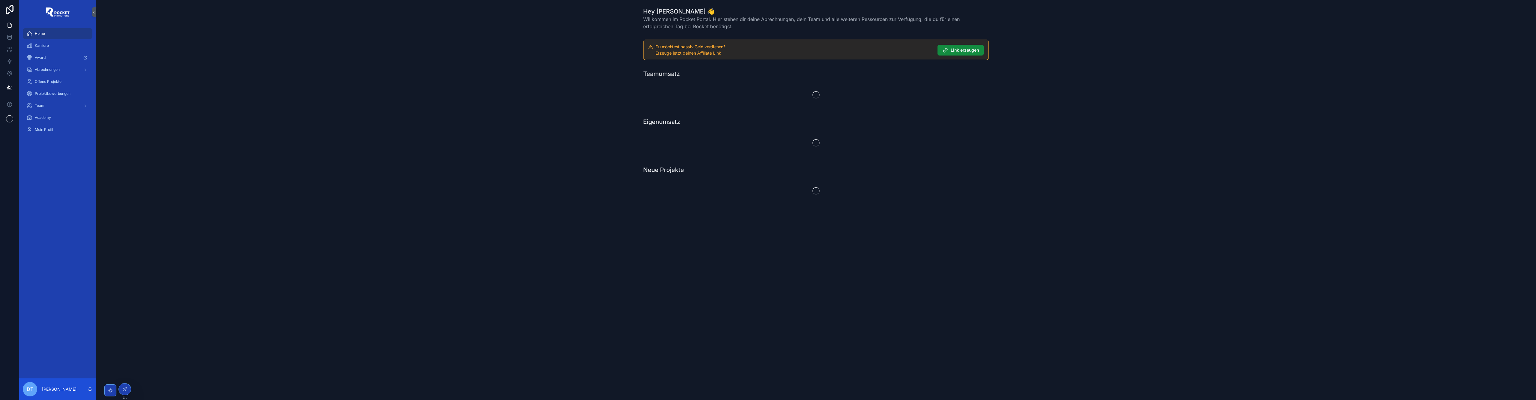 This screenshot has width=1536, height=400. What do you see at coordinates (48, 82) in the screenshot?
I see `span: Offene Projekte` at bounding box center [48, 82].